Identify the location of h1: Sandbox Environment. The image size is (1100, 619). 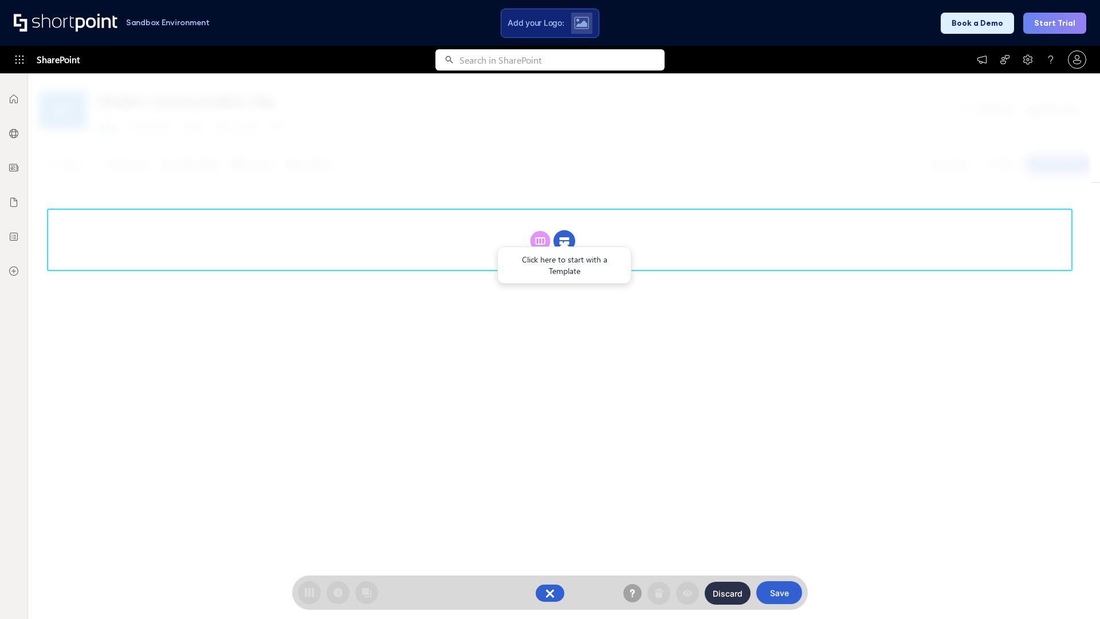
(168, 22).